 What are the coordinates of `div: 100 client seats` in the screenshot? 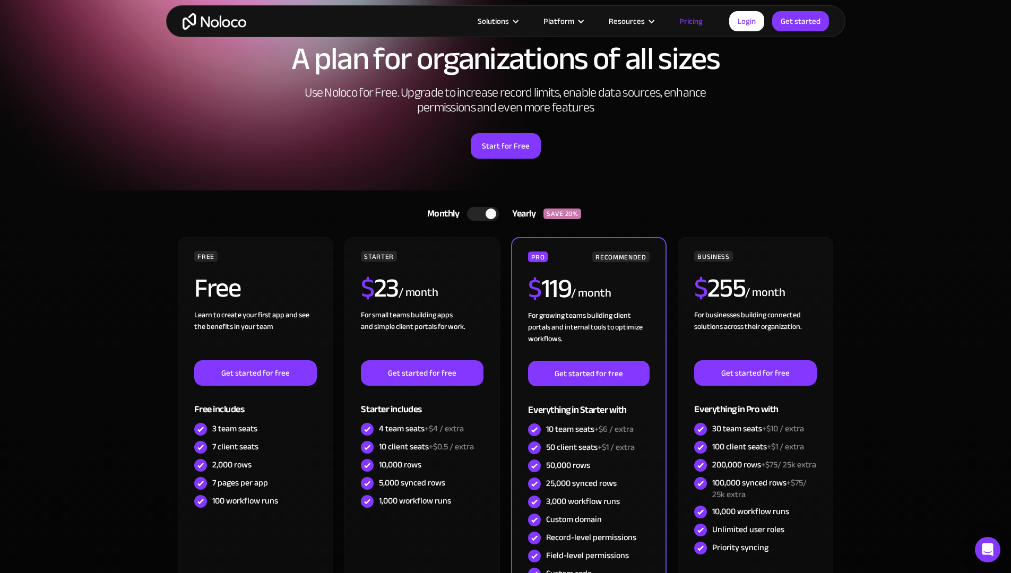 It's located at (758, 447).